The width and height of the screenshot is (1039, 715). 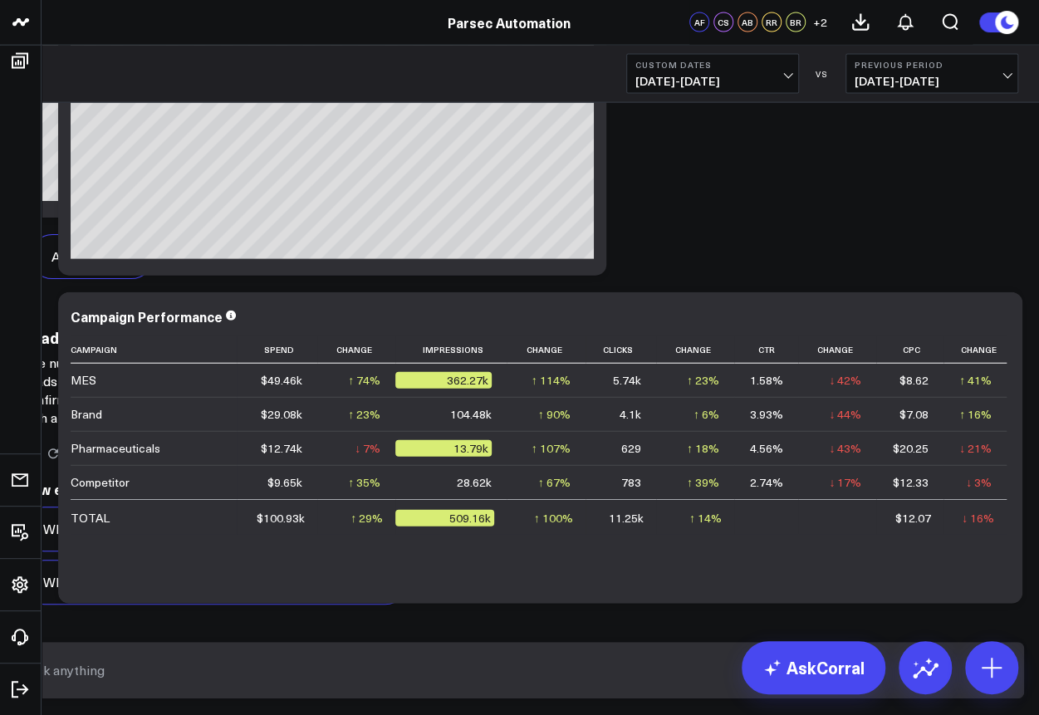 What do you see at coordinates (822, 74) in the screenshot?
I see `div: VS` at bounding box center [822, 74].